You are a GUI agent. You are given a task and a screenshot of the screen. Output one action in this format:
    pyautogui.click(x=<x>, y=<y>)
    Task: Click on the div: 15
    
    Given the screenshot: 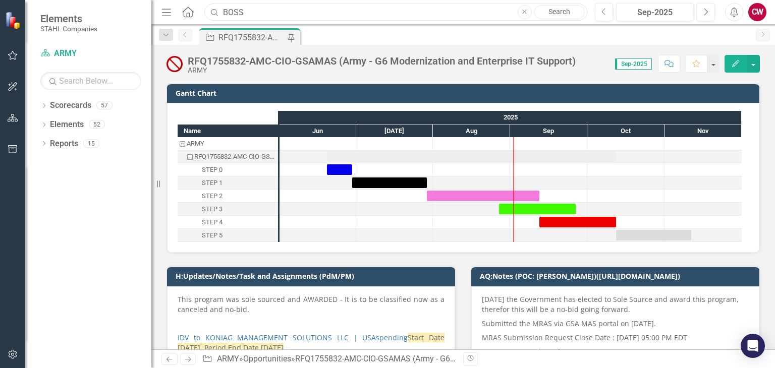 What is the action you would take?
    pyautogui.click(x=91, y=143)
    